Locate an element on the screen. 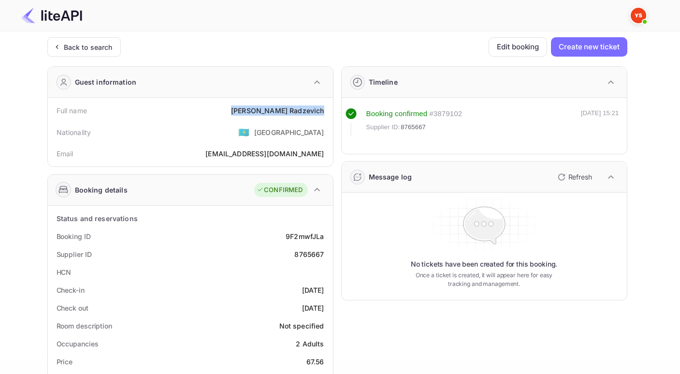 The width and height of the screenshot is (680, 374). div: Booking confirmed is located at coordinates (397, 114).